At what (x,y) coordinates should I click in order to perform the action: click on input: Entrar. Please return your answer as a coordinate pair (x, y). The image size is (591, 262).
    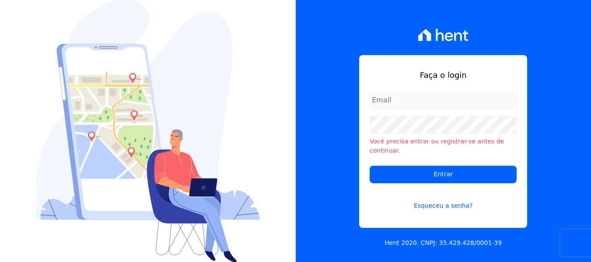
    Looking at the image, I should click on (443, 175).